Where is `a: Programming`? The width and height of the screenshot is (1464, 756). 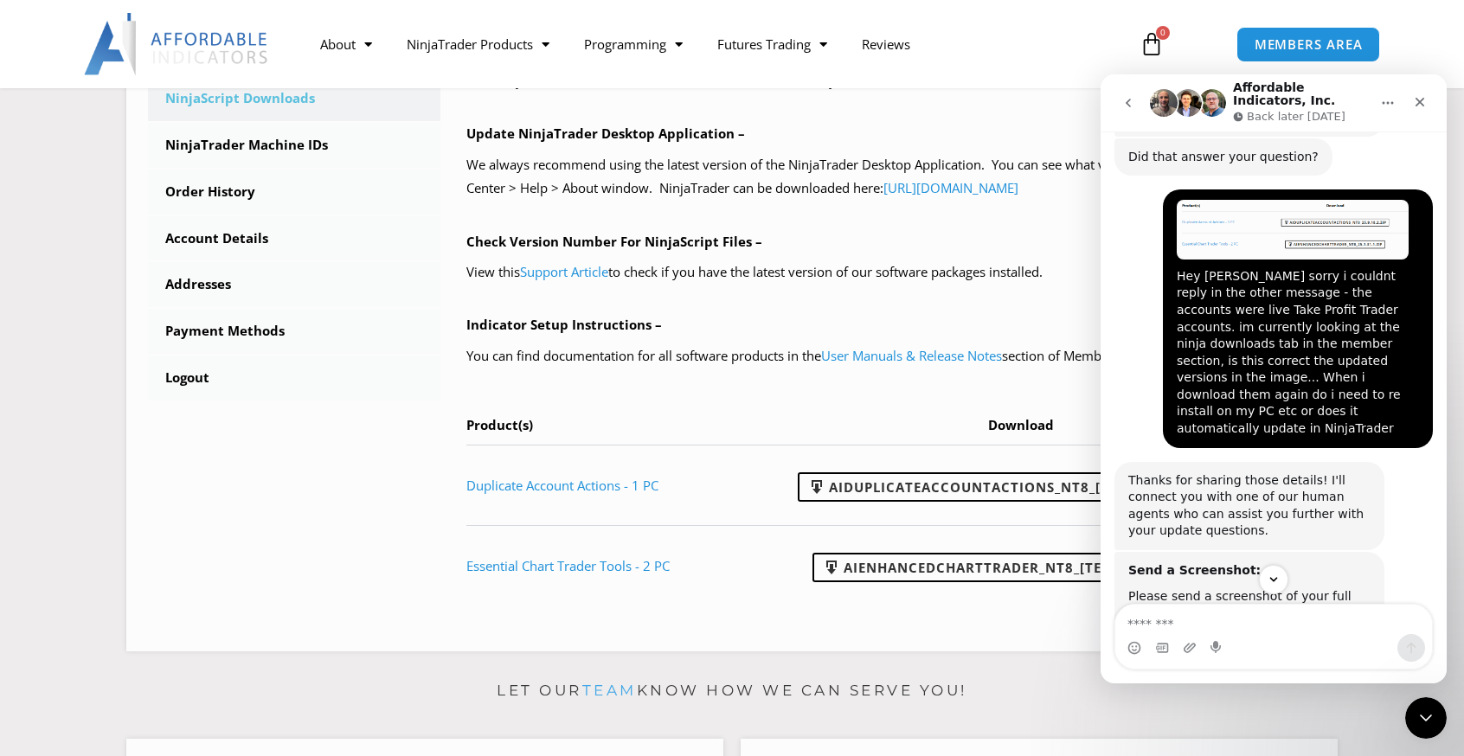
a: Programming is located at coordinates (634, 44).